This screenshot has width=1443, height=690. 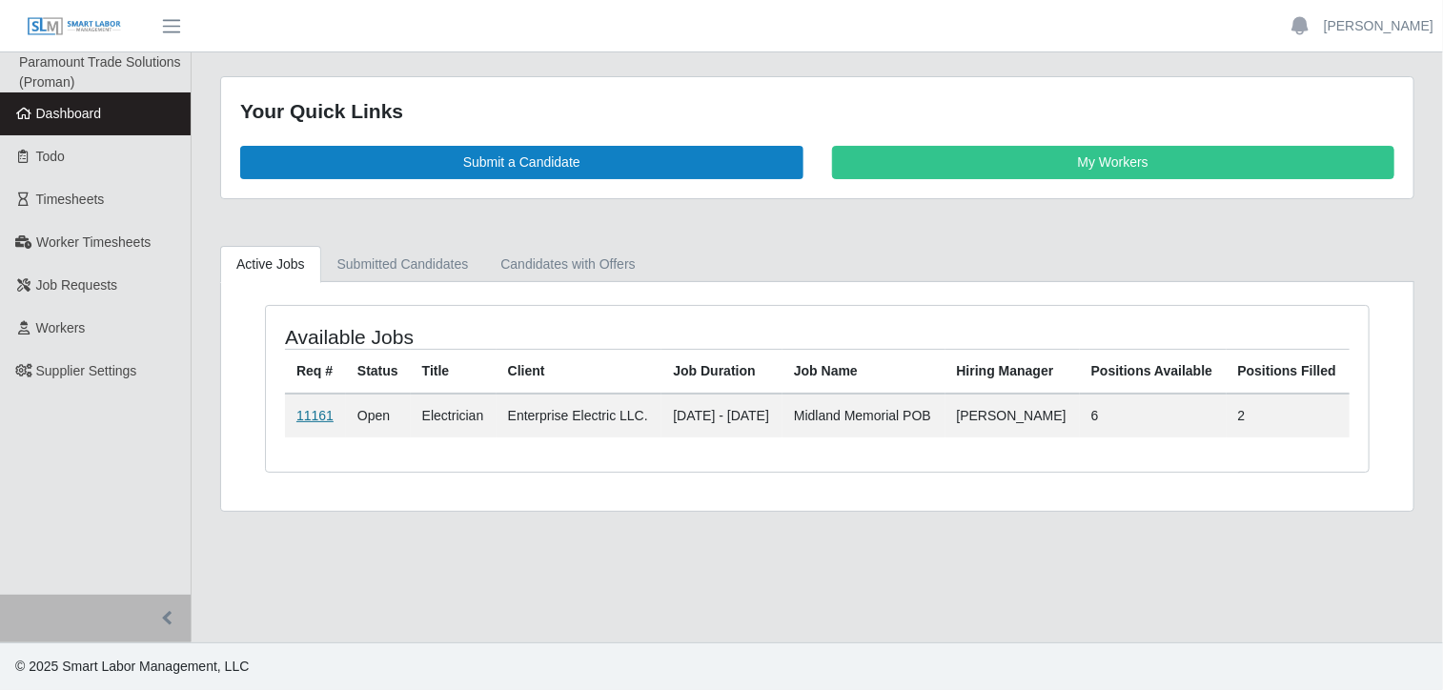 What do you see at coordinates (378, 371) in the screenshot?
I see `th: Status` at bounding box center [378, 371].